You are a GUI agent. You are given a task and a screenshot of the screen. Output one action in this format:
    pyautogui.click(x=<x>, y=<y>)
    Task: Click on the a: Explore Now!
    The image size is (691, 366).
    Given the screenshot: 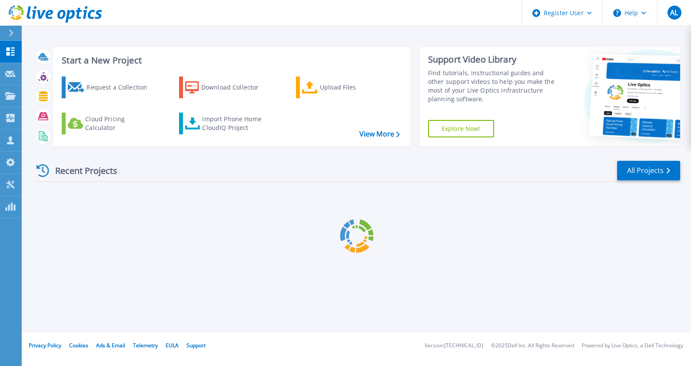 What is the action you would take?
    pyautogui.click(x=461, y=129)
    